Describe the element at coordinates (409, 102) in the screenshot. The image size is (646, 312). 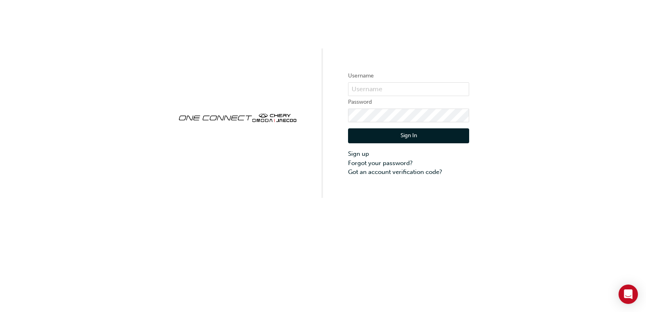
I see `label: Password` at that location.